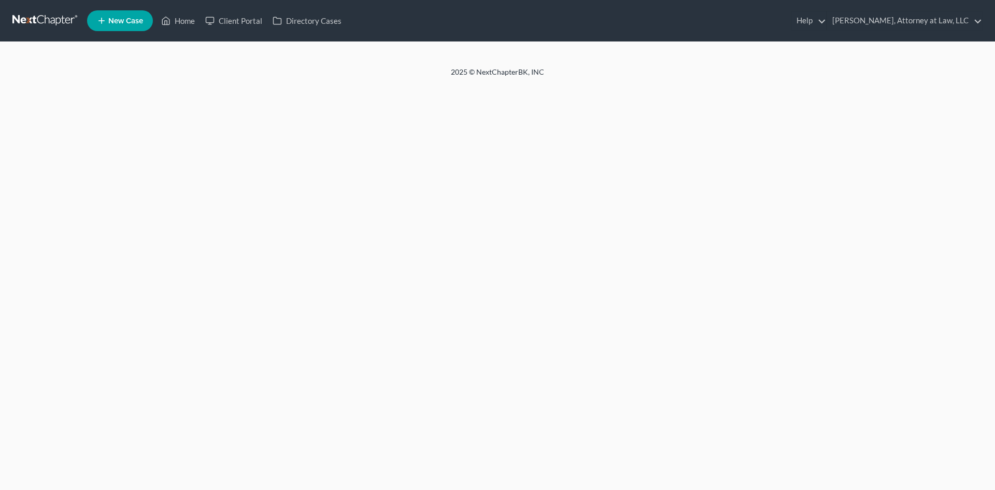 The image size is (995, 490). What do you see at coordinates (809, 21) in the screenshot?
I see `a: Help` at bounding box center [809, 21].